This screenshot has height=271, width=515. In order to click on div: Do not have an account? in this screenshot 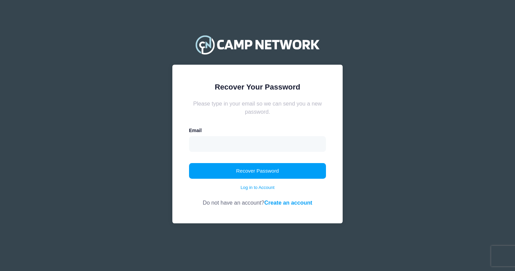, I will do `click(257, 198)`.